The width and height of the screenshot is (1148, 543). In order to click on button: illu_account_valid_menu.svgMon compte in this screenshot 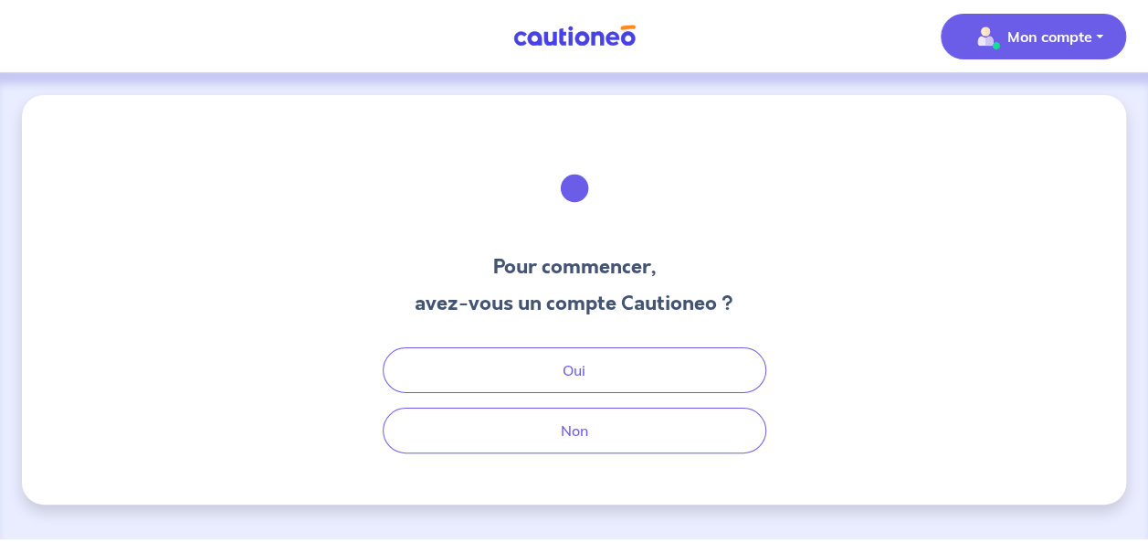, I will do `click(1033, 37)`.